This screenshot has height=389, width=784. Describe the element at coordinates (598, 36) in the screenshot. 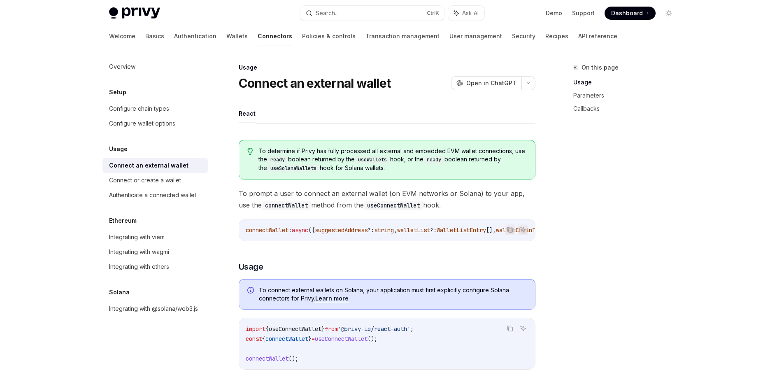

I see `a: API reference` at that location.